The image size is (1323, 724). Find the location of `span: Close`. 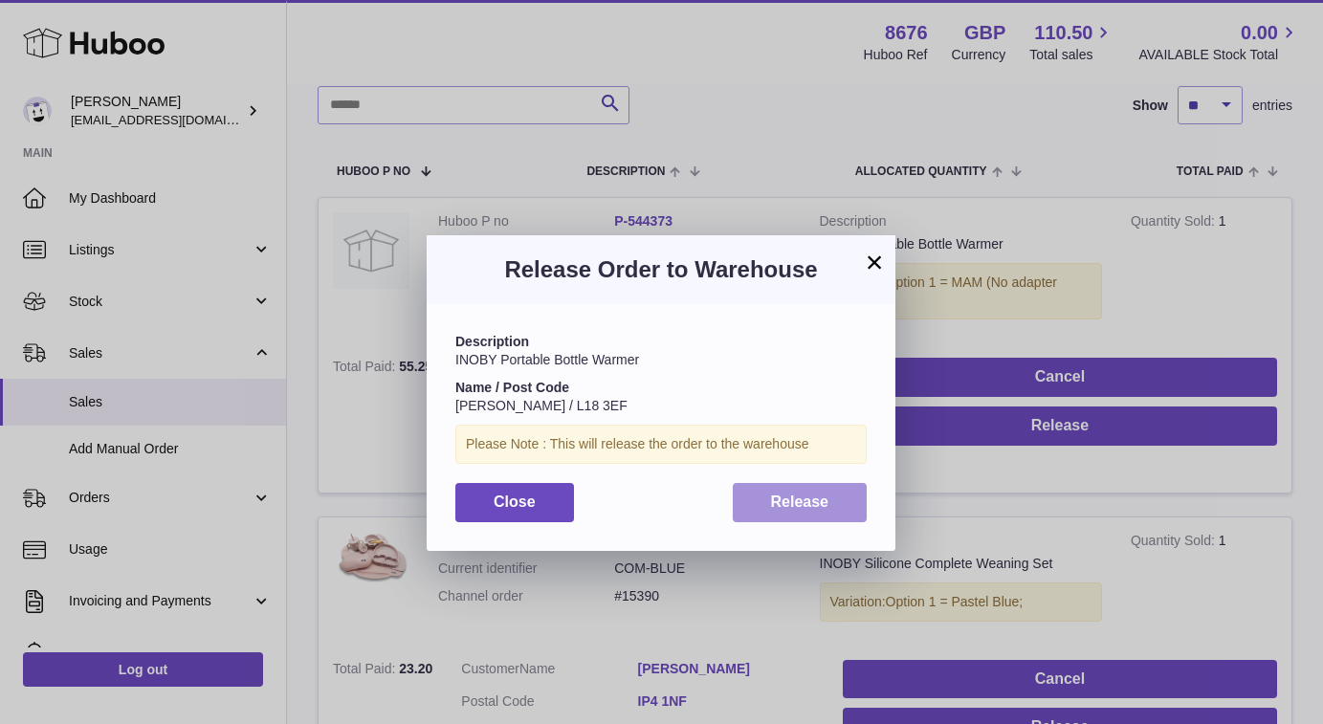

span: Close is located at coordinates (515, 501).